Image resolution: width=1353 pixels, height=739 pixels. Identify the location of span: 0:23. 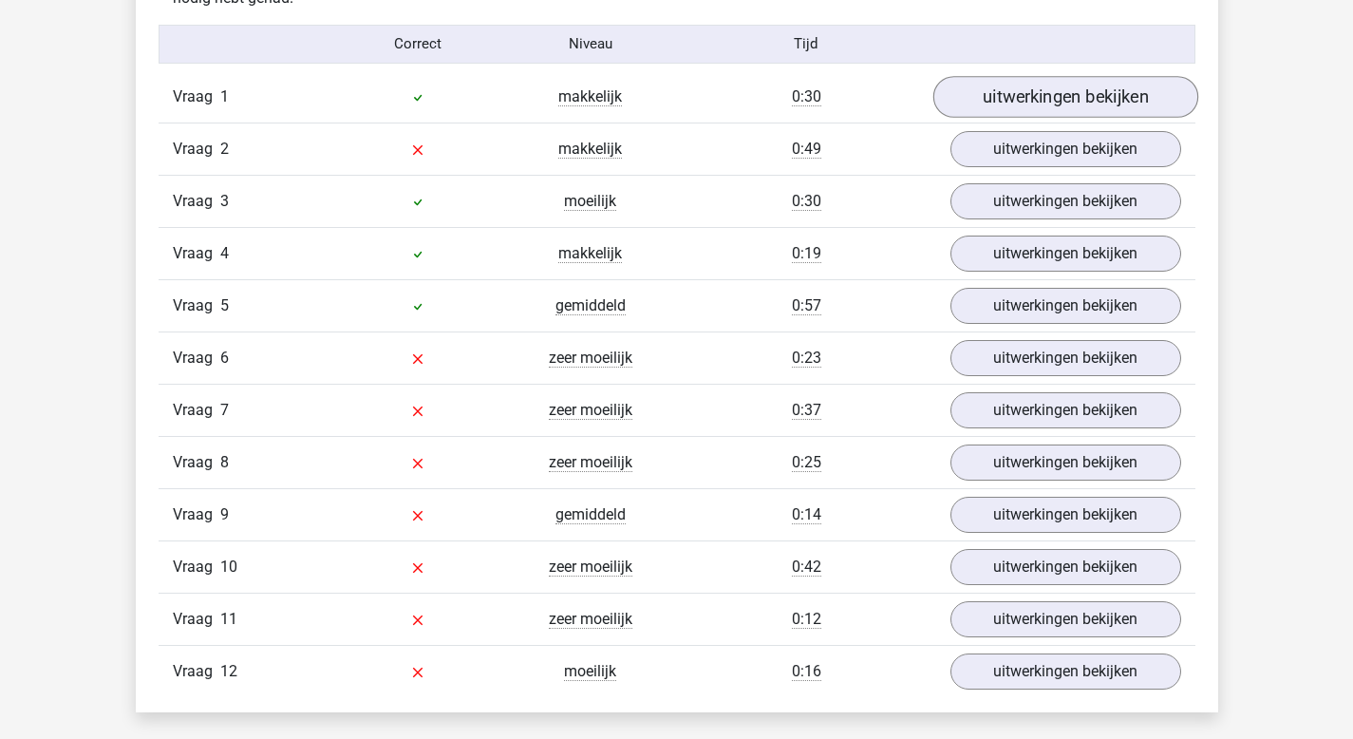
(806, 358).